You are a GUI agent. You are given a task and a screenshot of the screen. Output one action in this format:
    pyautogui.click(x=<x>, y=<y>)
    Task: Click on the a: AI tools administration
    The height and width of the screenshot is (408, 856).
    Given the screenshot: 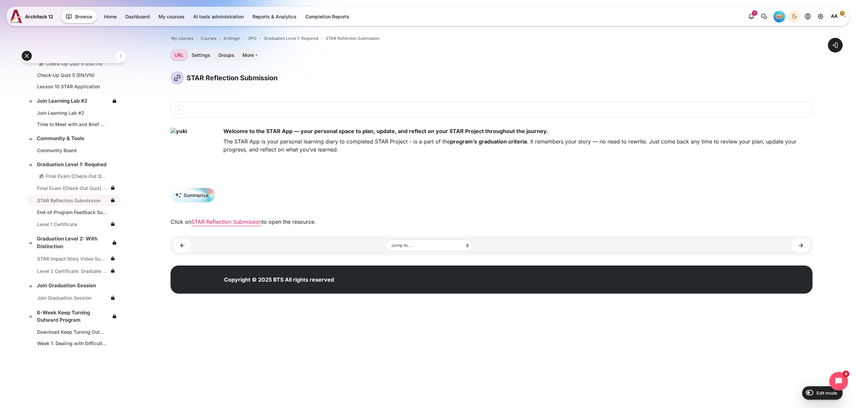 What is the action you would take?
    pyautogui.click(x=218, y=16)
    